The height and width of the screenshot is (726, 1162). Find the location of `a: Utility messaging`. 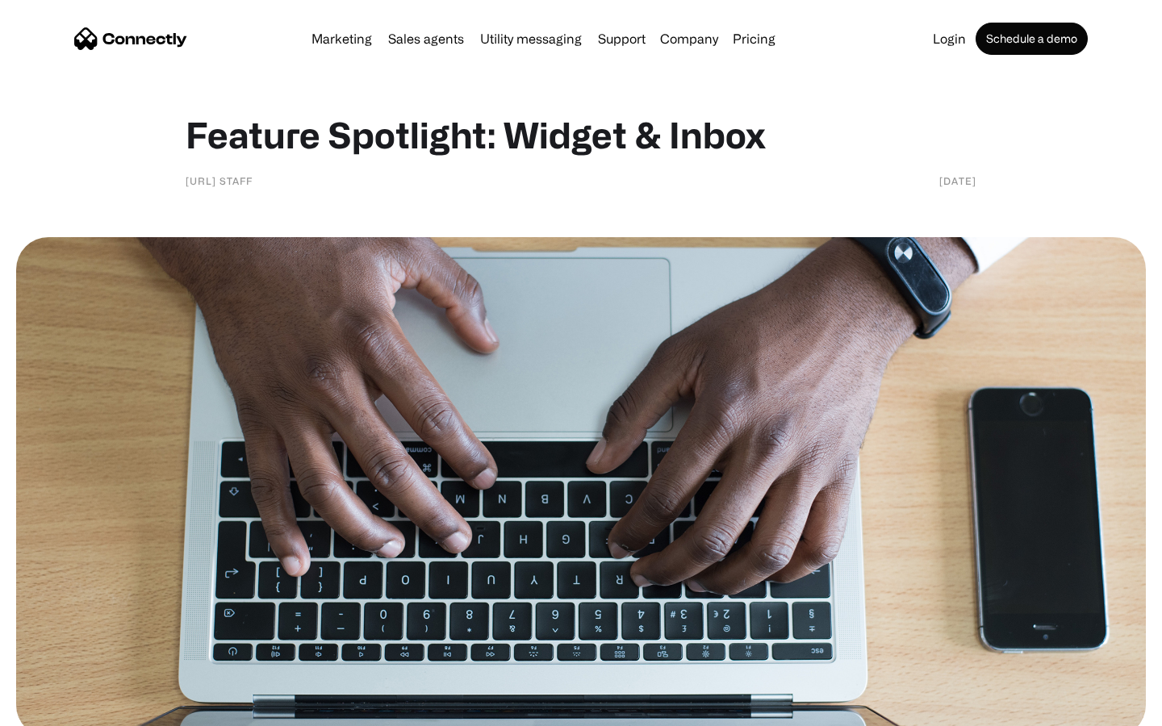

a: Utility messaging is located at coordinates (531, 39).